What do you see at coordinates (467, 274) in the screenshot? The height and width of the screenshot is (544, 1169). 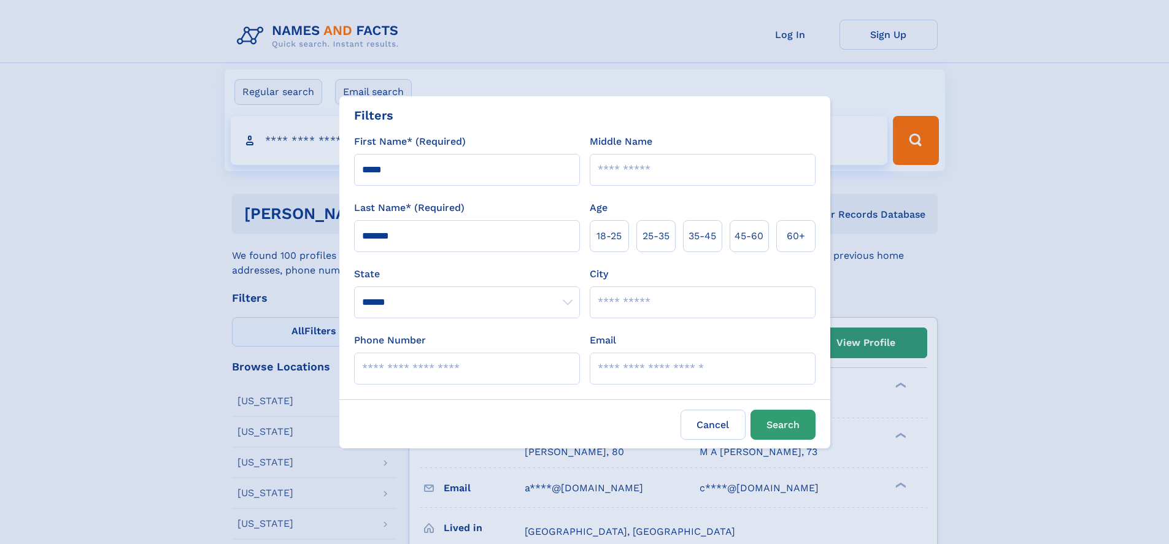 I see `label: State` at bounding box center [467, 274].